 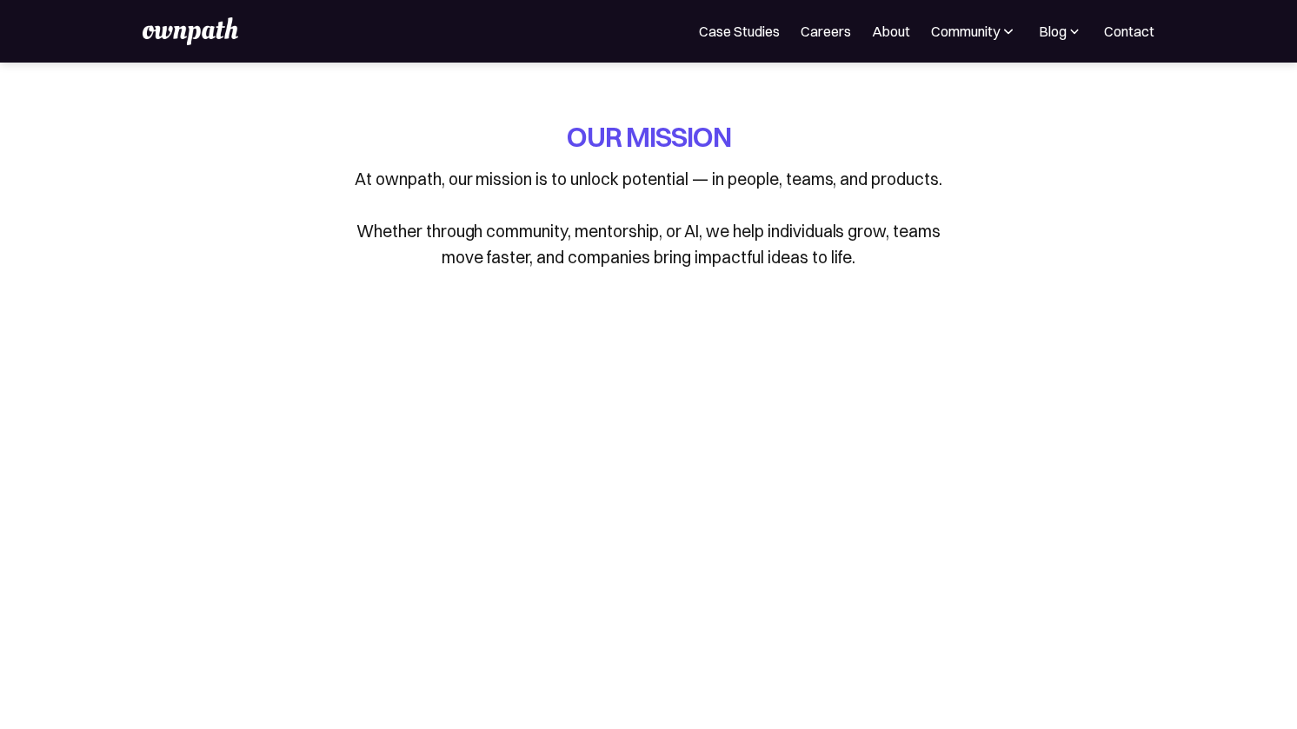 What do you see at coordinates (739, 31) in the screenshot?
I see `a: Case Studies` at bounding box center [739, 31].